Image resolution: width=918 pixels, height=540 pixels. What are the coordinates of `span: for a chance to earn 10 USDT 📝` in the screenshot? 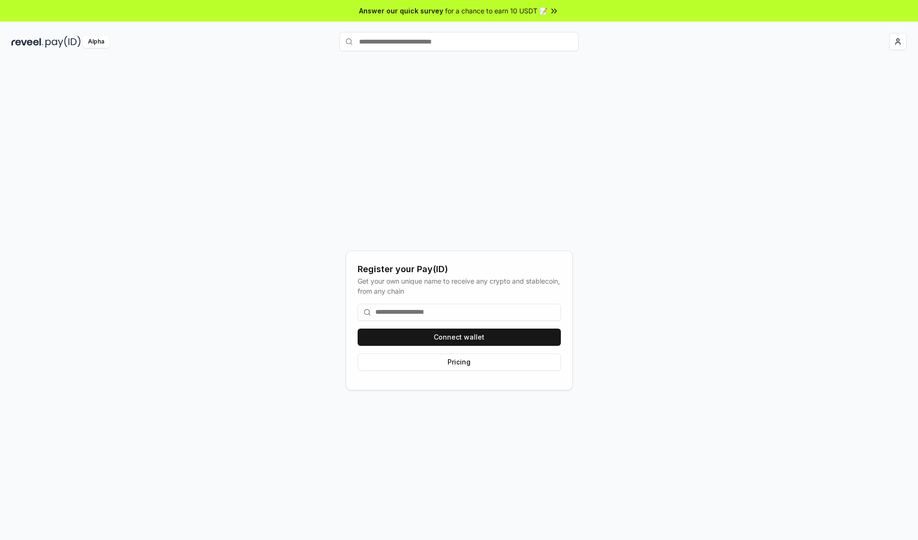 It's located at (496, 11).